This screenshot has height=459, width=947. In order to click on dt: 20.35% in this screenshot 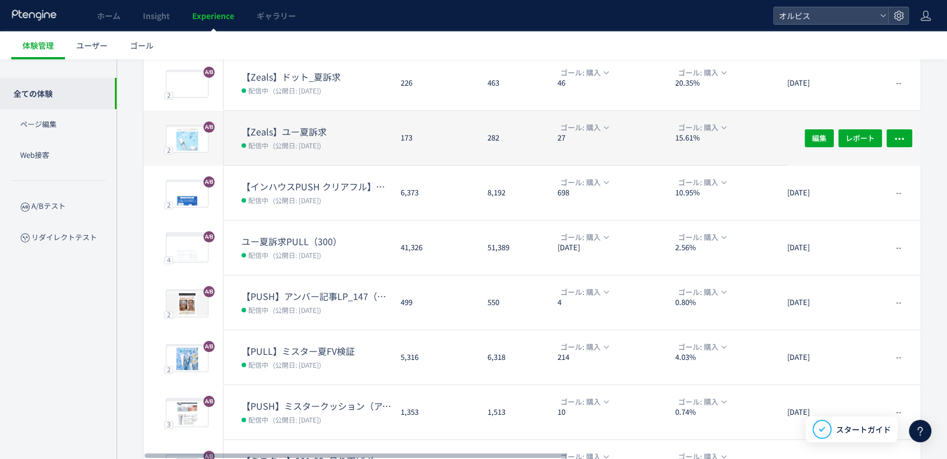, I will do `click(727, 83)`.